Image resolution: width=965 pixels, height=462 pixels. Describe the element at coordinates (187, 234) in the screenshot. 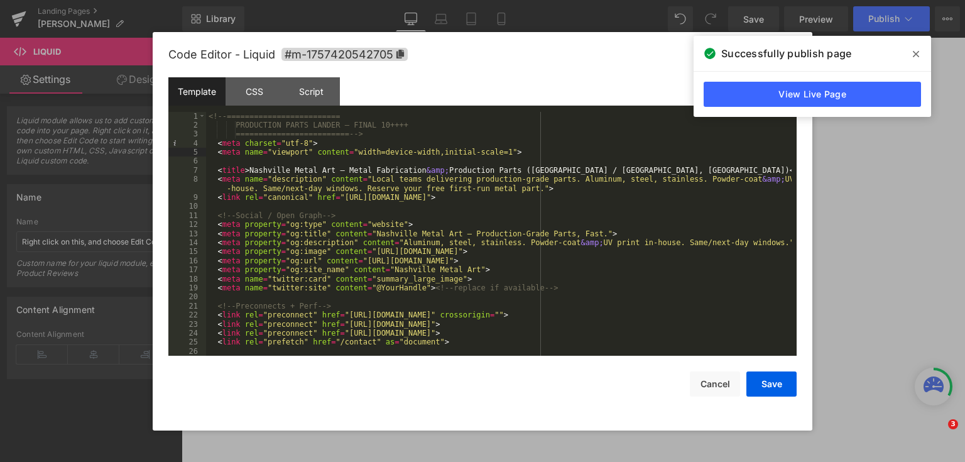

I see `div: 13` at that location.